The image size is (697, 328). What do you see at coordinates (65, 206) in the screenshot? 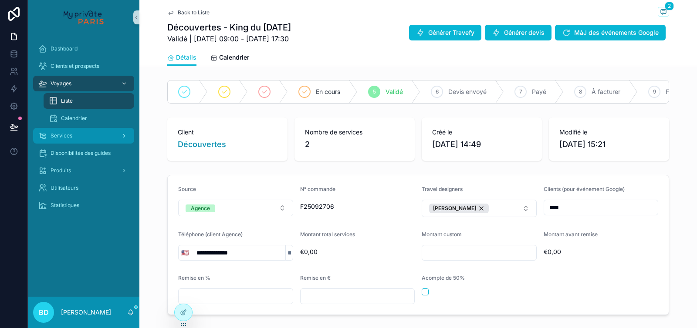
I see `span: Statistiques` at bounding box center [65, 206].